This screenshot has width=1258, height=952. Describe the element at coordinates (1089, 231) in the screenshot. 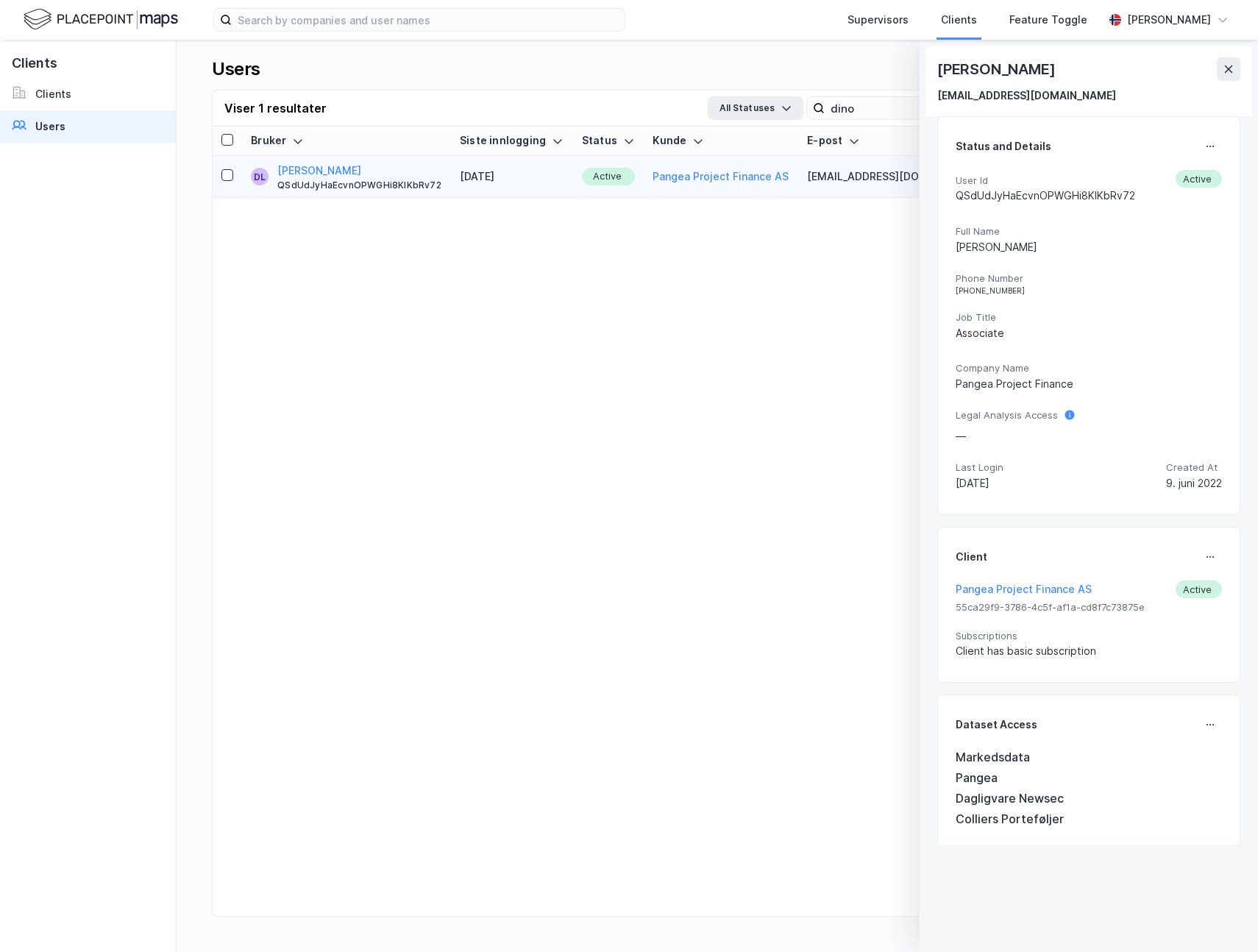

I see `span: Full Name` at that location.